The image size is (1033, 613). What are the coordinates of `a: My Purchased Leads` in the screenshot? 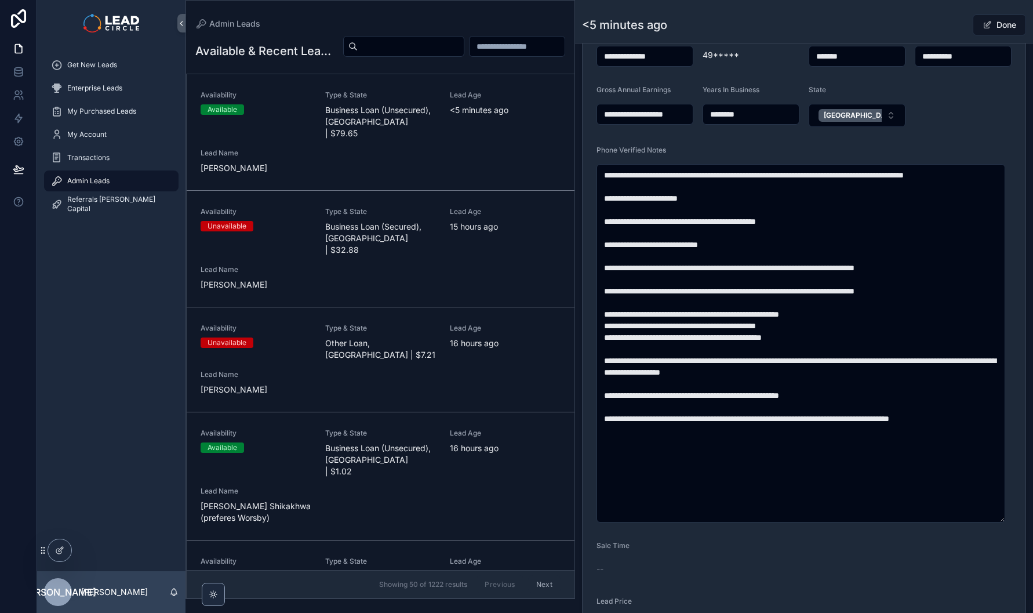 It's located at (111, 111).